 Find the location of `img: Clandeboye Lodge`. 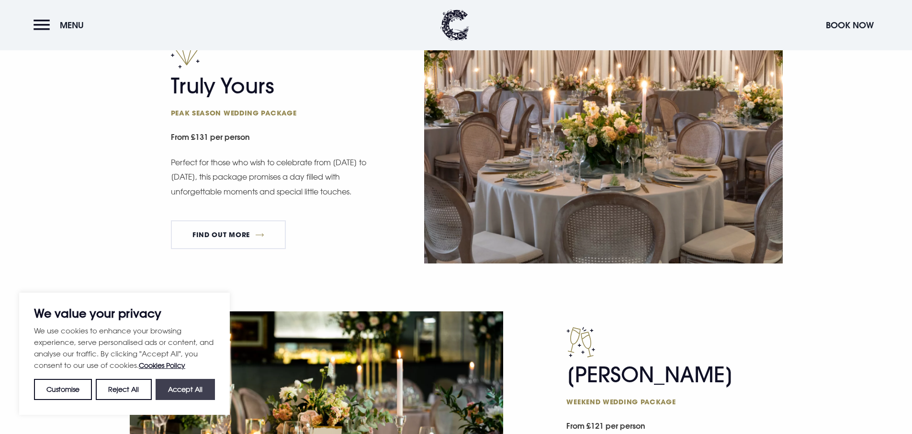

img: Clandeboye Lodge is located at coordinates (455, 25).